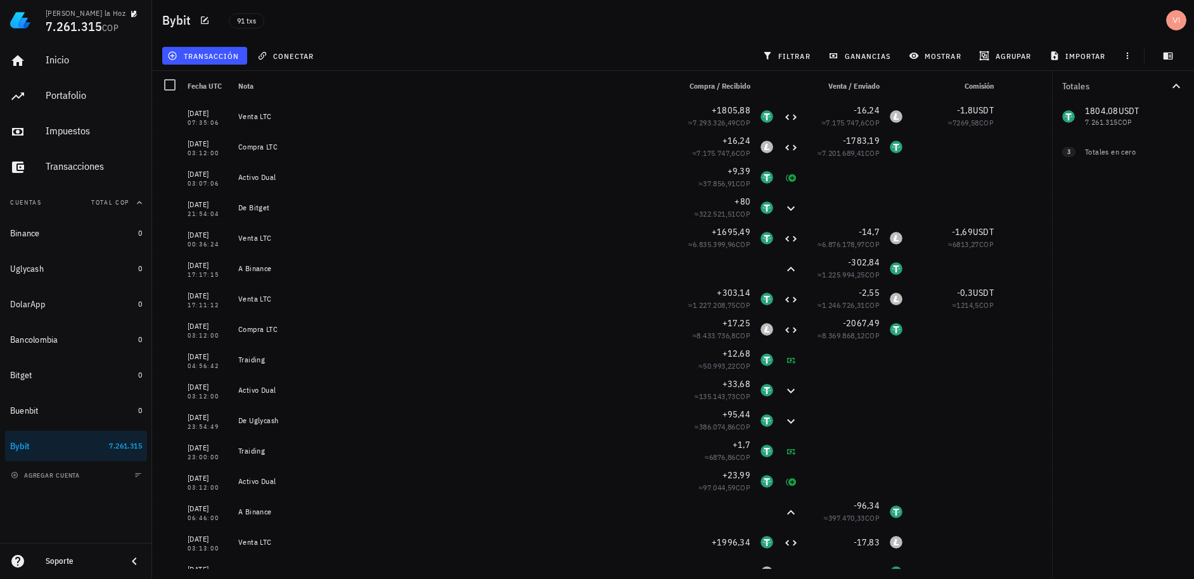 Image resolution: width=1194 pixels, height=579 pixels. I want to click on span: +33,68, so click(736, 384).